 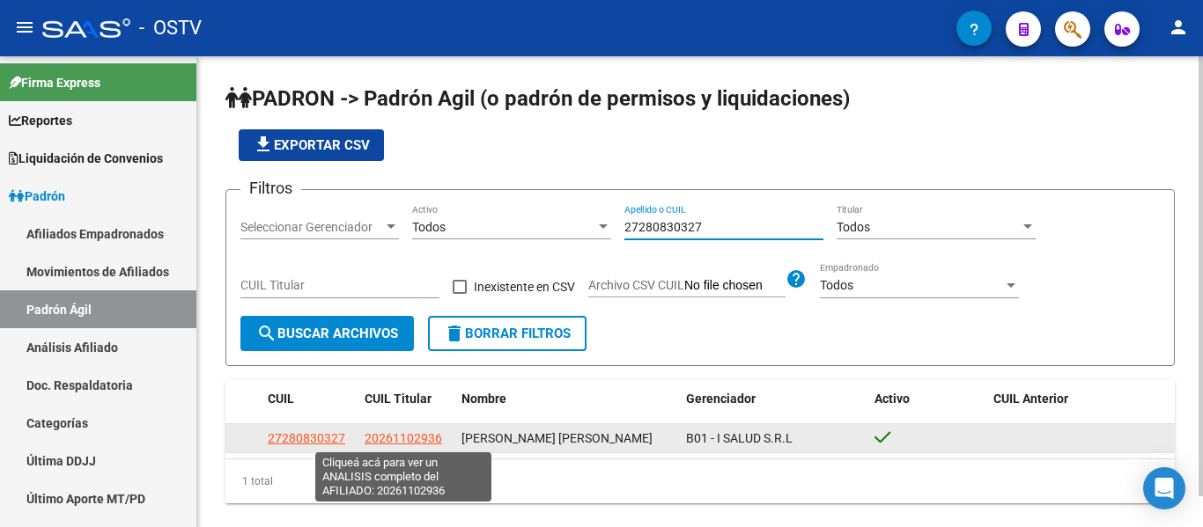 I want to click on span: CUIL, so click(x=281, y=399).